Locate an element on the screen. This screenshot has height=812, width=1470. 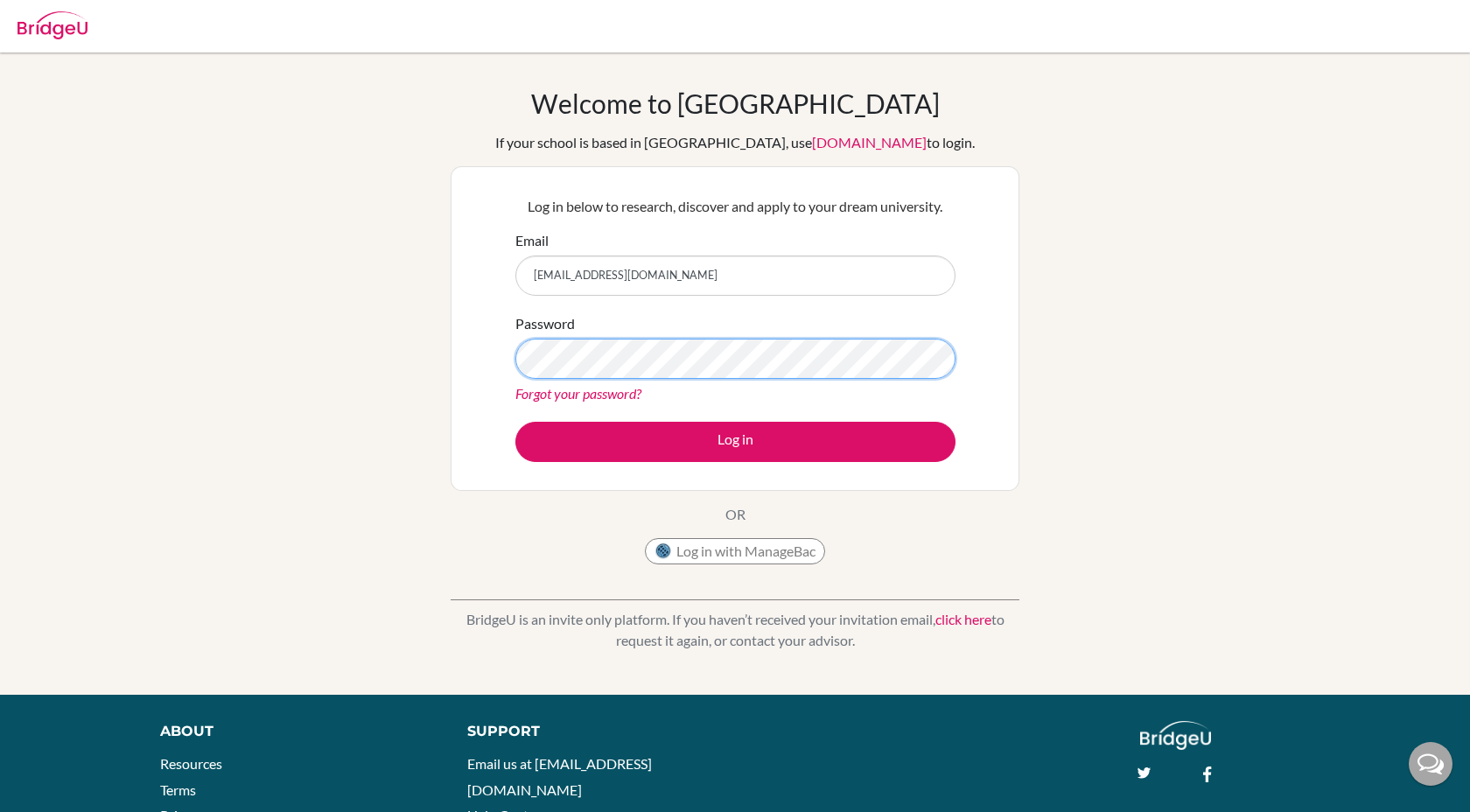
a: Forgot your password? is located at coordinates (578, 393).